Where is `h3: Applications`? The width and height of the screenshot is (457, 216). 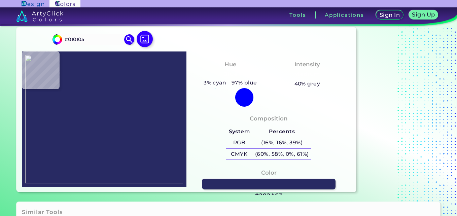
h3: Applications is located at coordinates (344, 15).